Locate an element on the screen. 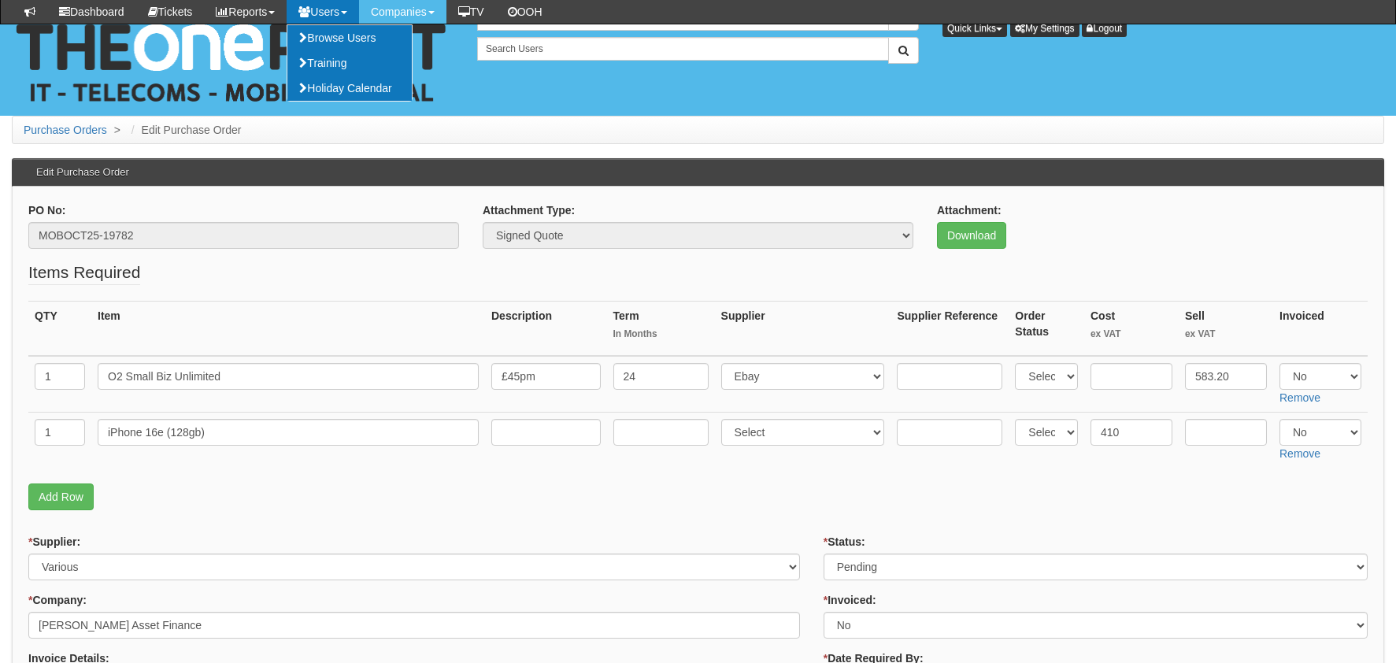 The height and width of the screenshot is (663, 1396). a: Purchase Orders is located at coordinates (65, 130).